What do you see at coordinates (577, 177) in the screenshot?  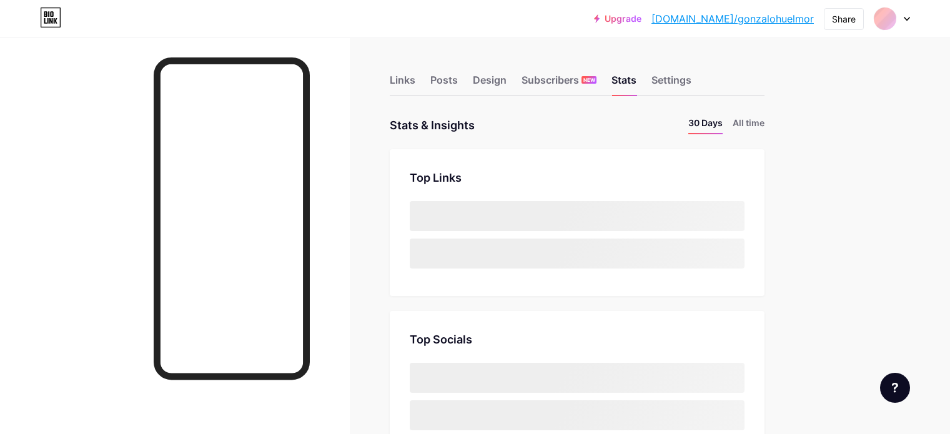 I see `div: Top Links` at bounding box center [577, 177].